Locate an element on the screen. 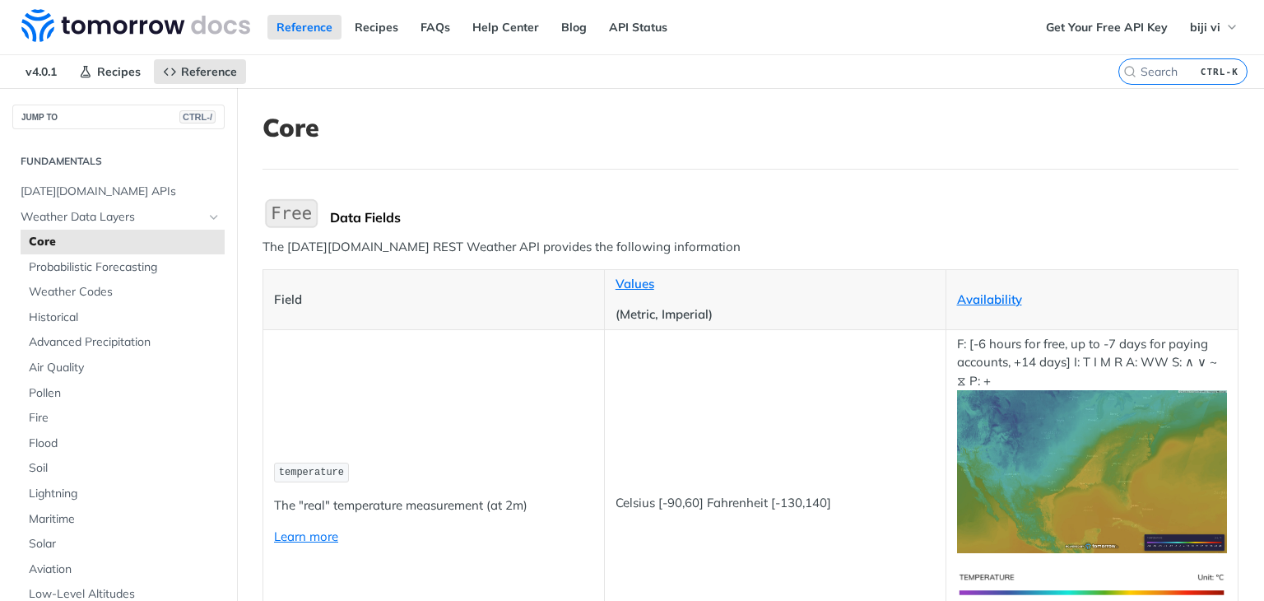 The height and width of the screenshot is (601, 1264). a: Aviation is located at coordinates (123, 569).